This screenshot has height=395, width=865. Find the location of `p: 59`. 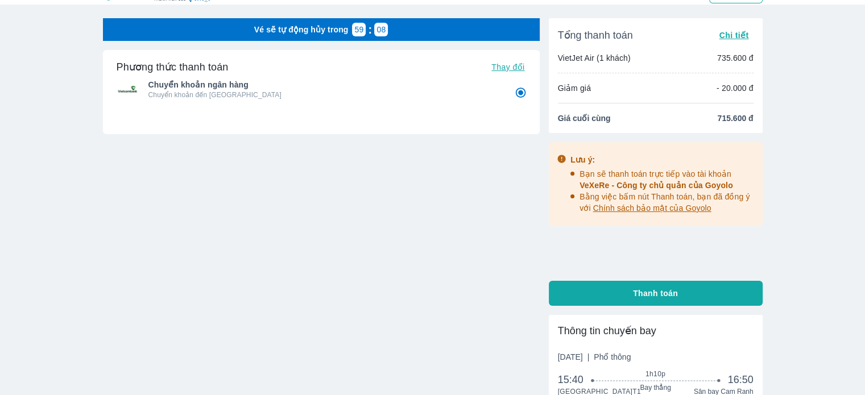

p: 59 is located at coordinates (359, 30).